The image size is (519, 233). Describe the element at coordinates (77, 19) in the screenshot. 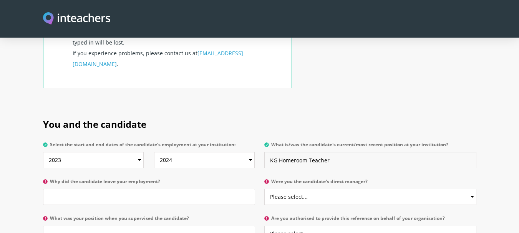

I see `a: Visit this site's homepage` at that location.